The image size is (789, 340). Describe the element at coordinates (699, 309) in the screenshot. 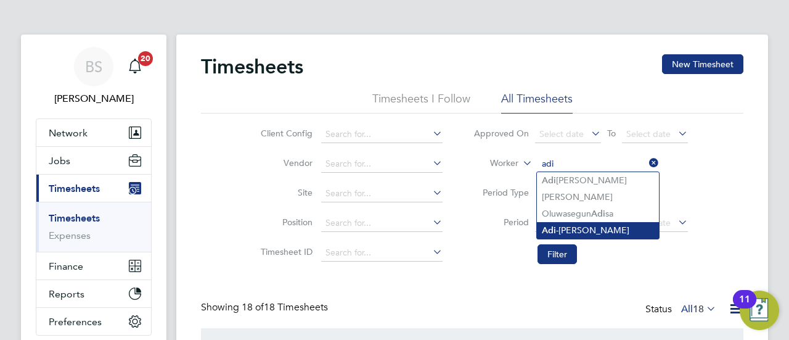

I see `label: All` at that location.